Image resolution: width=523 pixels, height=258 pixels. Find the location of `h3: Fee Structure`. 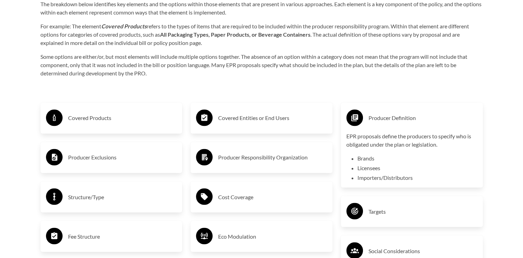

h3: Fee Structure is located at coordinates (122, 236).